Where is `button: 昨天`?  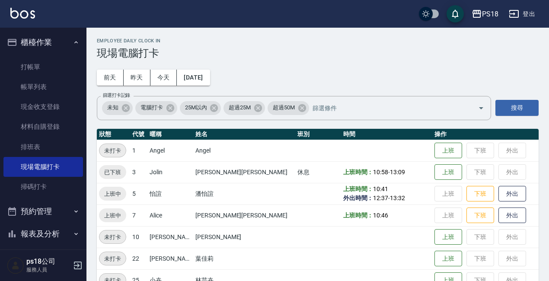
button: 昨天 is located at coordinates (137, 77).